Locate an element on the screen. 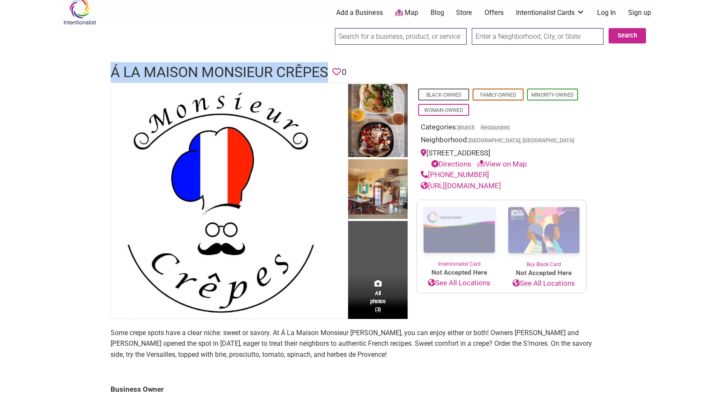  a: Restaurants is located at coordinates (495, 127).